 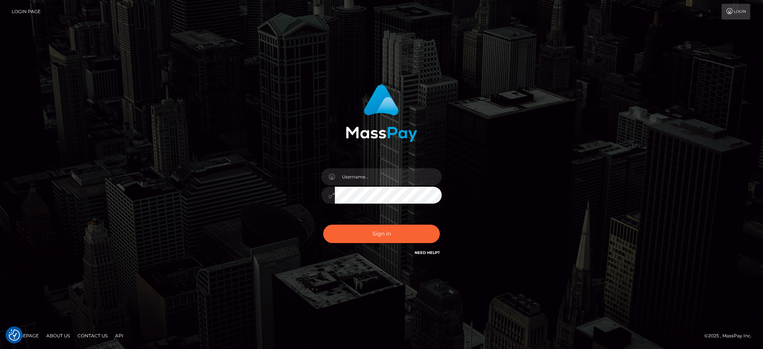 What do you see at coordinates (736, 12) in the screenshot?
I see `a: Login` at bounding box center [736, 12].